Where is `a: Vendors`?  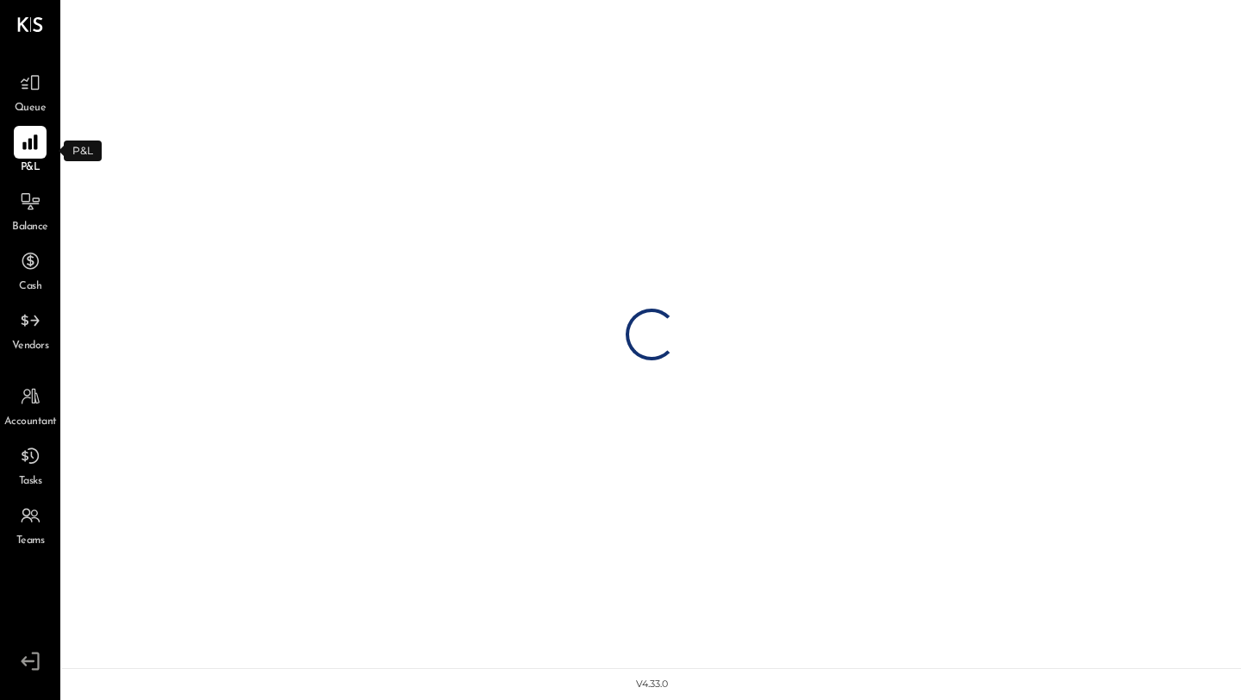 a: Vendors is located at coordinates (30, 329).